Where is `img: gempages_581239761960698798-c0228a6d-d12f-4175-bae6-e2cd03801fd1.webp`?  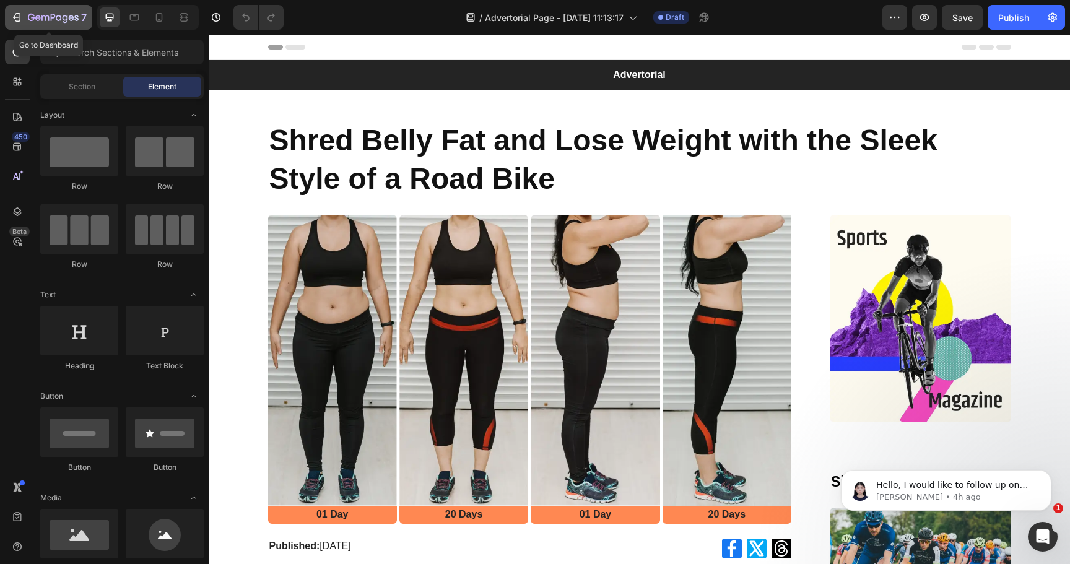
img: gempages_581239761960698798-c0228a6d-d12f-4175-bae6-e2cd03801fd1.webp is located at coordinates (711, 284).